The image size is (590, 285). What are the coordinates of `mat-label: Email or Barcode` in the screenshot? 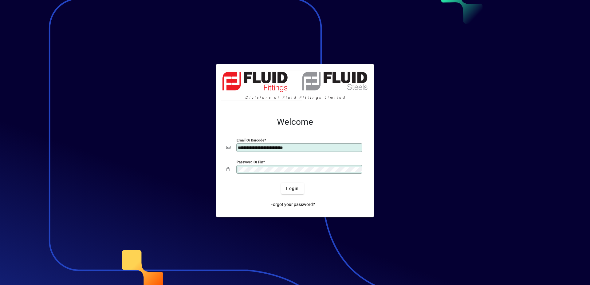 It's located at (250, 140).